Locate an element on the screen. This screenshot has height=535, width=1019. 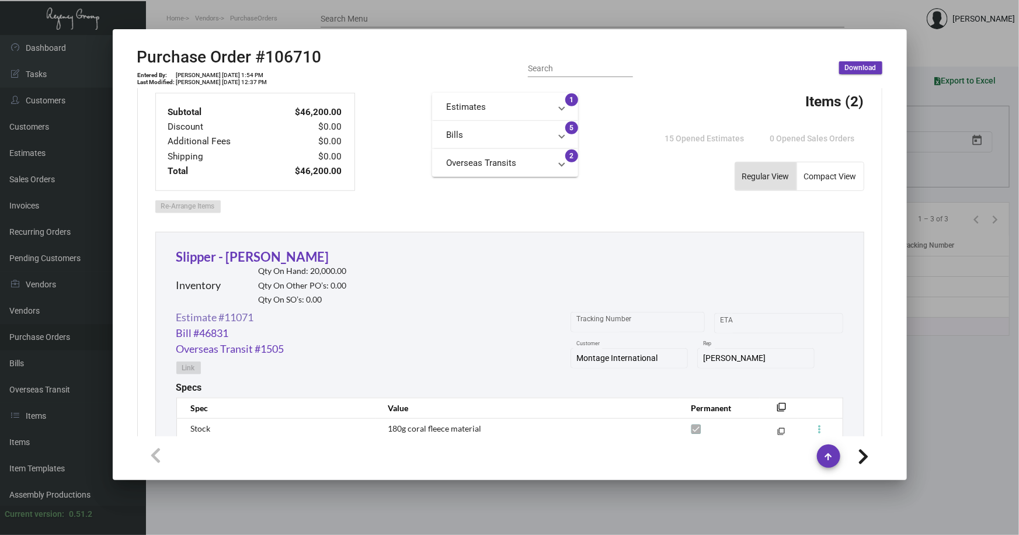
td: Last Modified: is located at coordinates (157, 82).